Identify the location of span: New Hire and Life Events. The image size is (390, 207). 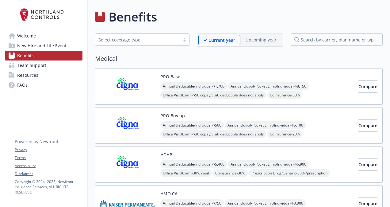
(43, 46).